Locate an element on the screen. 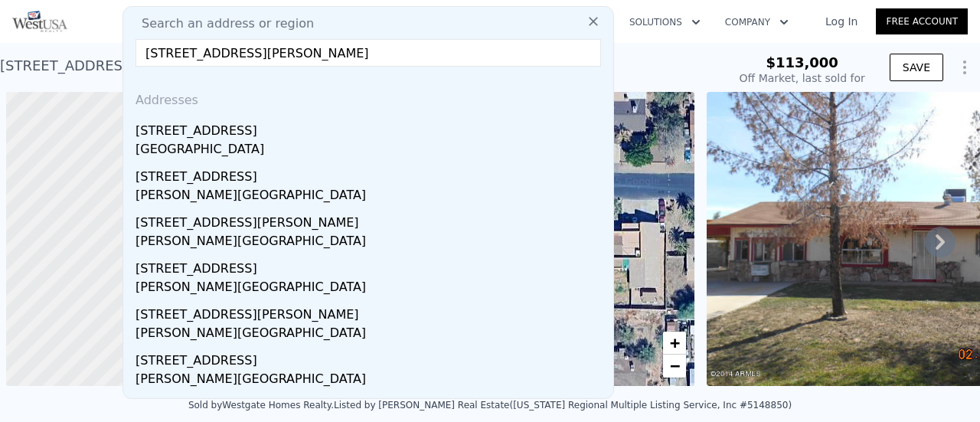  a: Zoom out is located at coordinates (674, 366).